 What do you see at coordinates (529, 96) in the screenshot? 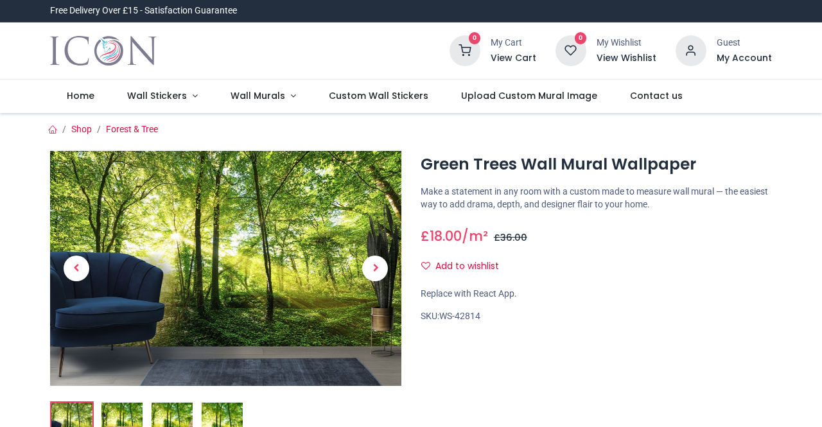
I see `span: Upload Custom Mural Image` at bounding box center [529, 96].